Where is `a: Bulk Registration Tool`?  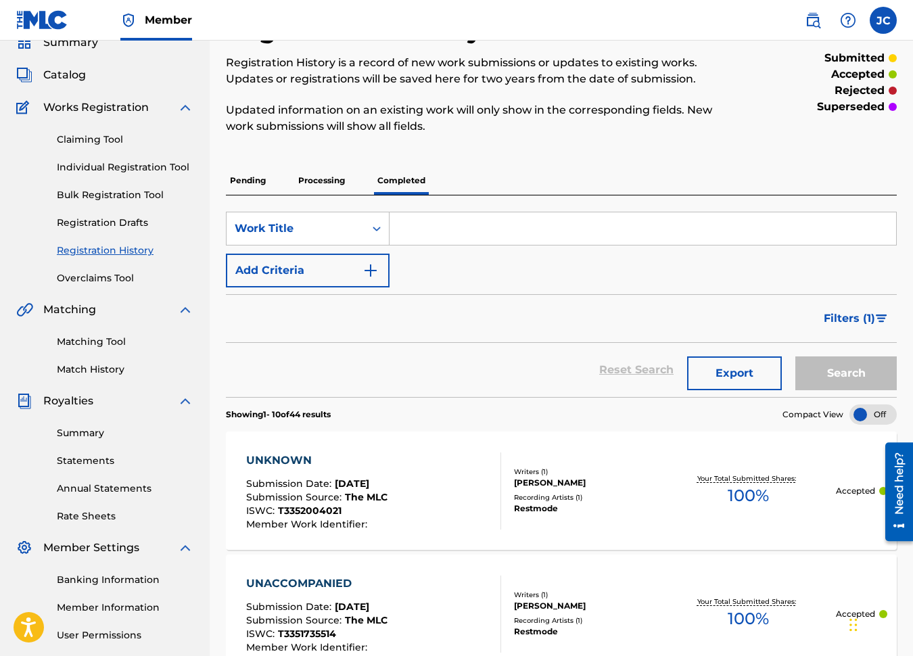
a: Bulk Registration Tool is located at coordinates (125, 195).